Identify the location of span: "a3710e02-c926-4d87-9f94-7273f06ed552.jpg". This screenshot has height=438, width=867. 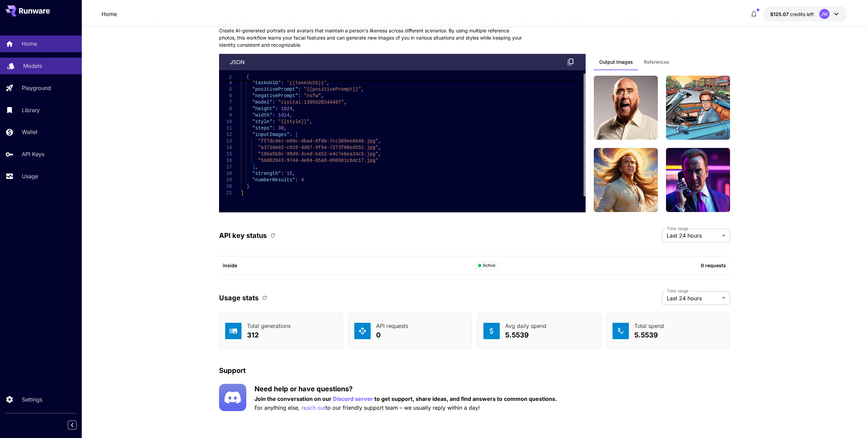
(318, 148).